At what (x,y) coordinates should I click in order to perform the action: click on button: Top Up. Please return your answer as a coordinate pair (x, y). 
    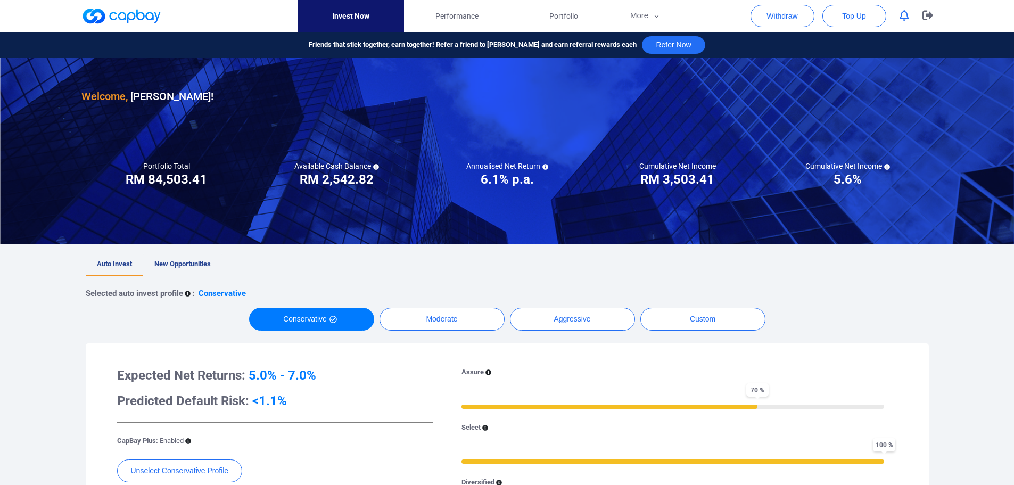
    Looking at the image, I should click on (855, 16).